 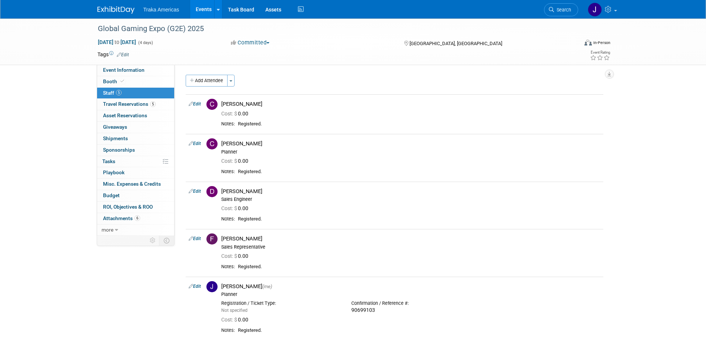 What do you see at coordinates (128, 207) in the screenshot?
I see `span: ROI, Objectives & ROO` at bounding box center [128, 207].